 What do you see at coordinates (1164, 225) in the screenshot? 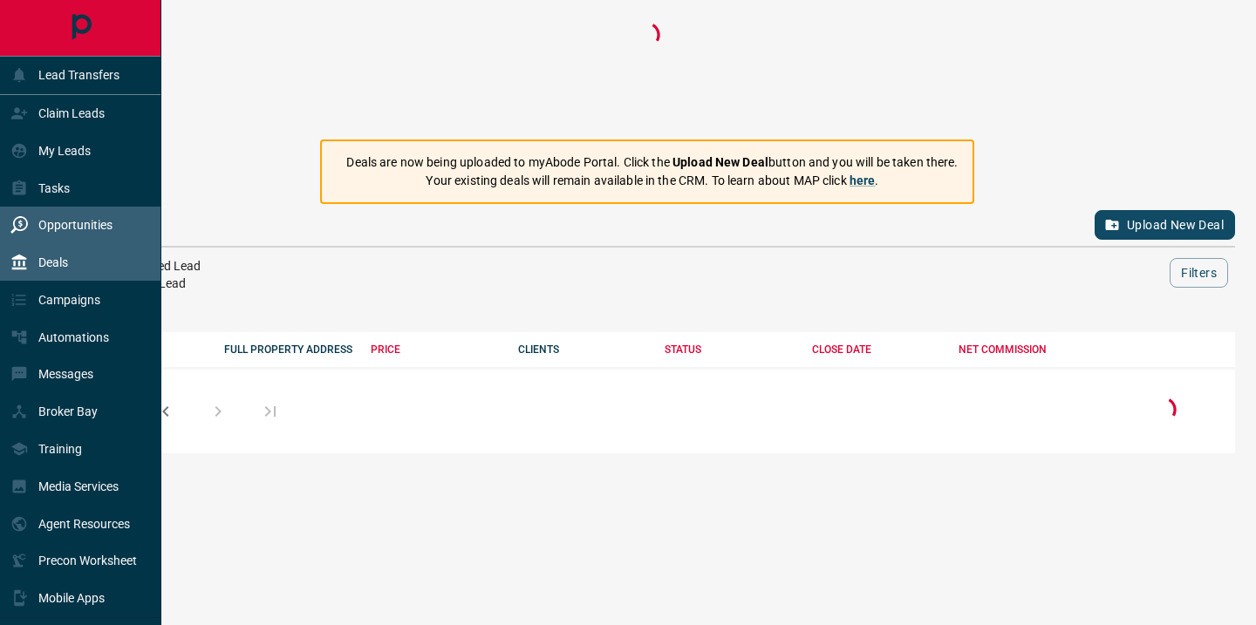
I see `button: Upload New Deal` at bounding box center [1164, 225].